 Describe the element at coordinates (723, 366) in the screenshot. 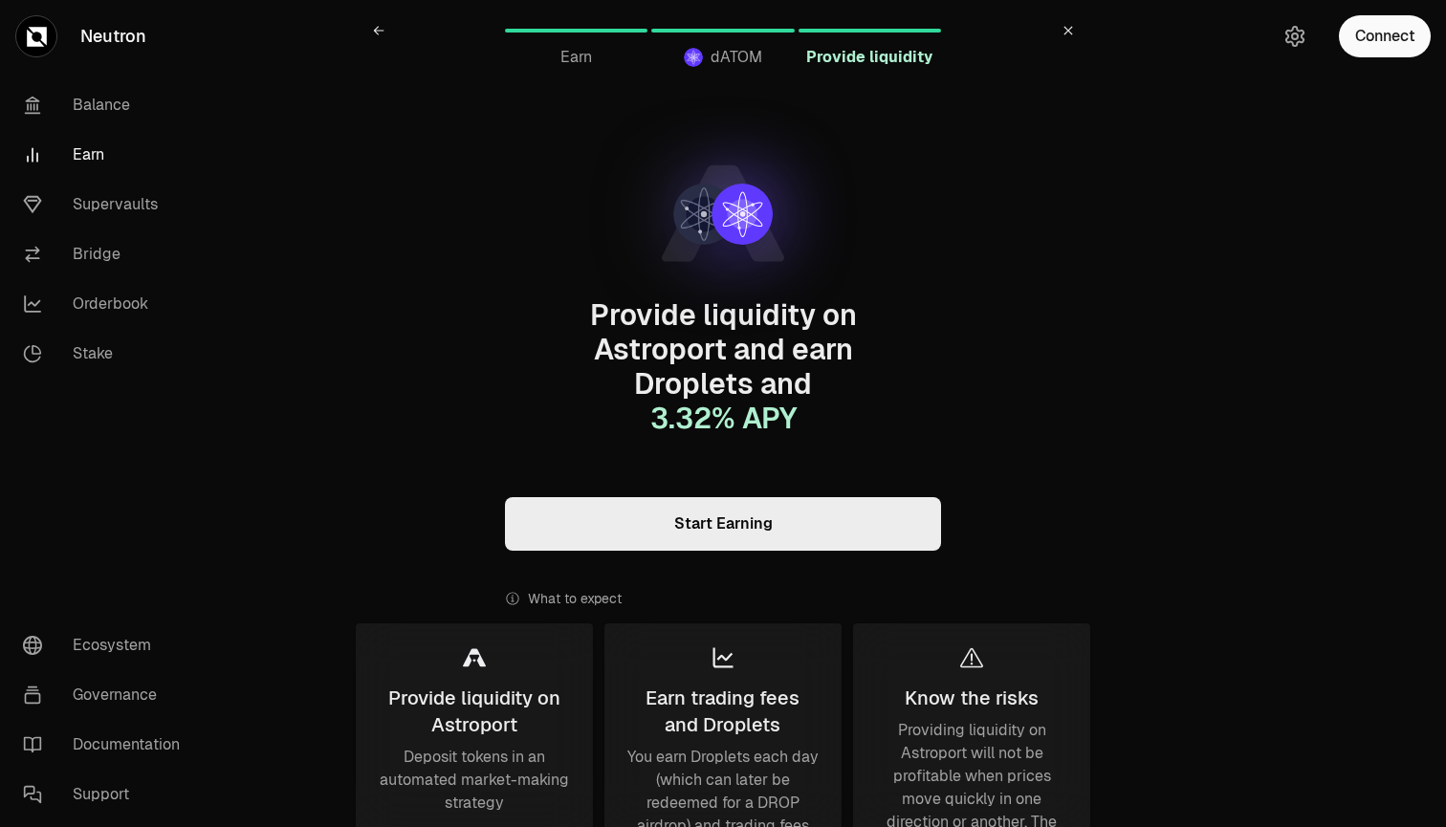

I see `span: Provide liquidity on Astroport and earn Droplets and` at that location.